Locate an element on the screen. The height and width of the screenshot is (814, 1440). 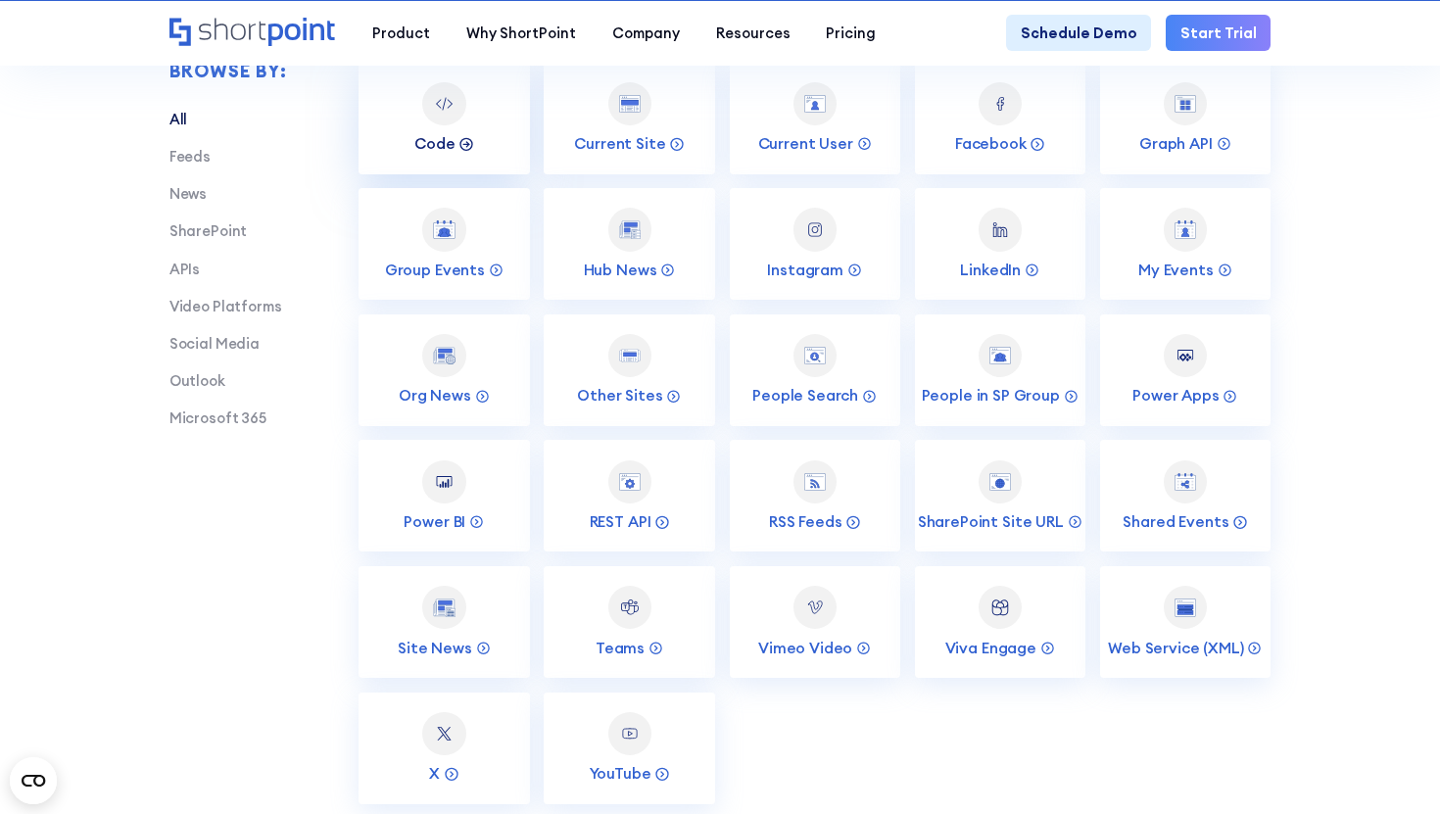
p: Web Service (XML) is located at coordinates (1176, 649).